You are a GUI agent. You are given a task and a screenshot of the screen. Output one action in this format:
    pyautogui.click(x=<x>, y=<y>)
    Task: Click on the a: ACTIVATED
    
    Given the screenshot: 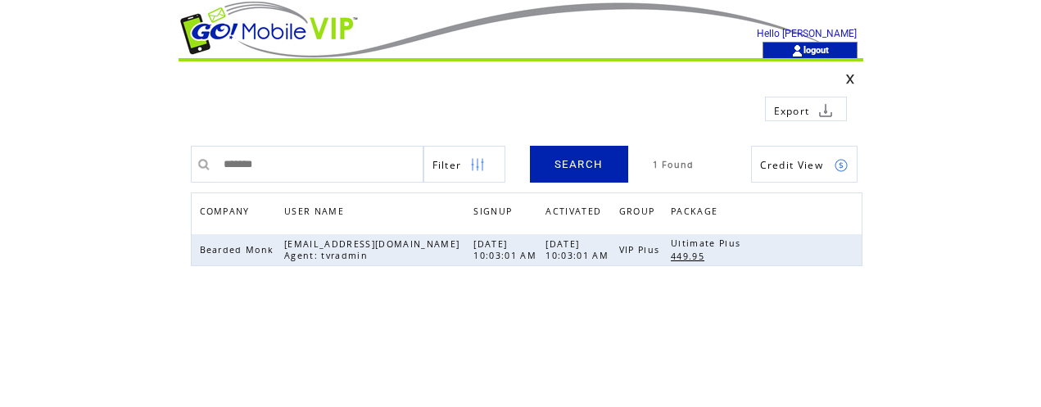 What is the action you would take?
    pyautogui.click(x=577, y=213)
    